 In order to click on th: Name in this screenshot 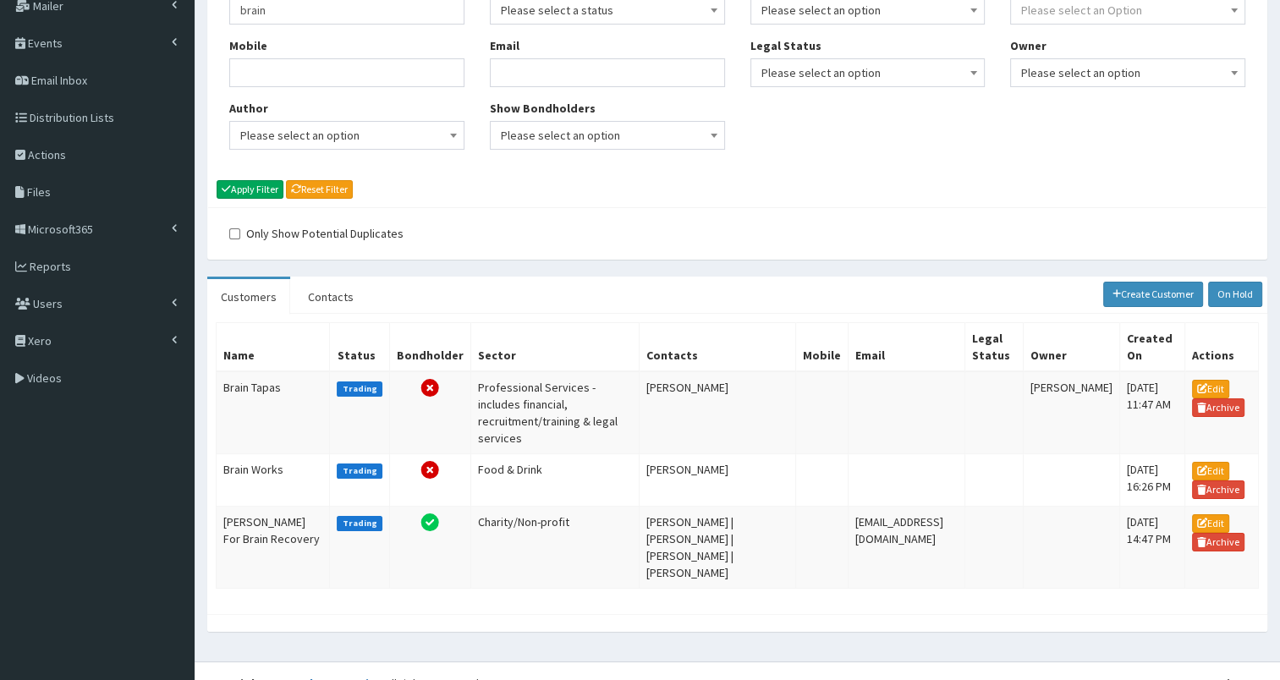, I will do `click(273, 347)`.